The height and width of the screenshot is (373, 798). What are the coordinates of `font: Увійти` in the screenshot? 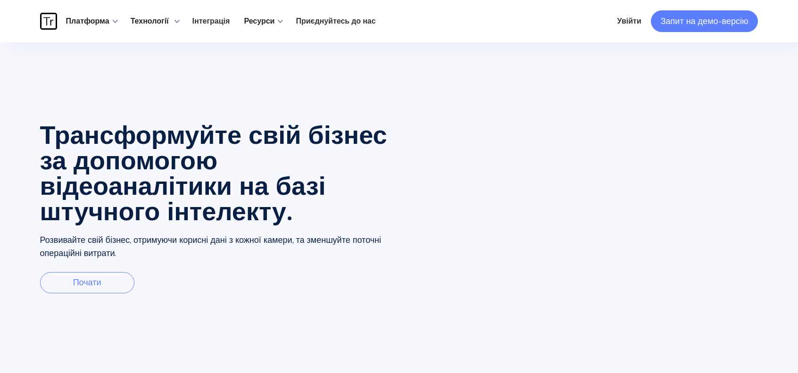 It's located at (629, 21).